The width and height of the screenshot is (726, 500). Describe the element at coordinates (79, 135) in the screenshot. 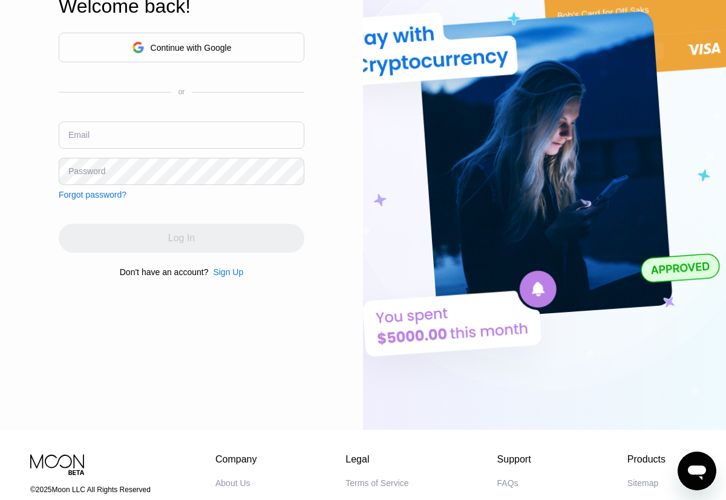

I see `div: Email` at that location.